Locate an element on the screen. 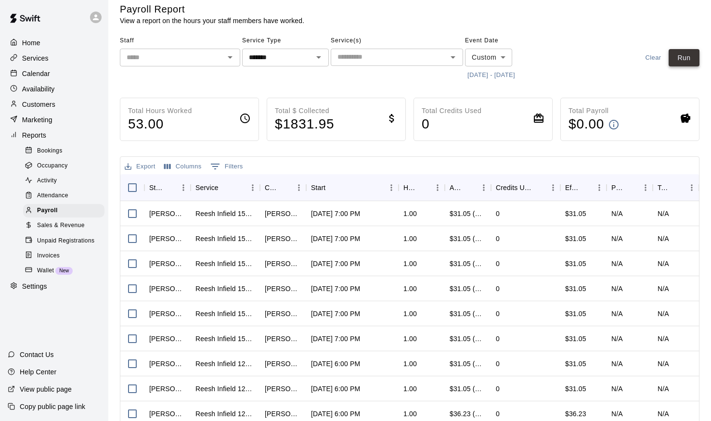 This screenshot has height=421, width=711. a: Attendance is located at coordinates (65, 196).